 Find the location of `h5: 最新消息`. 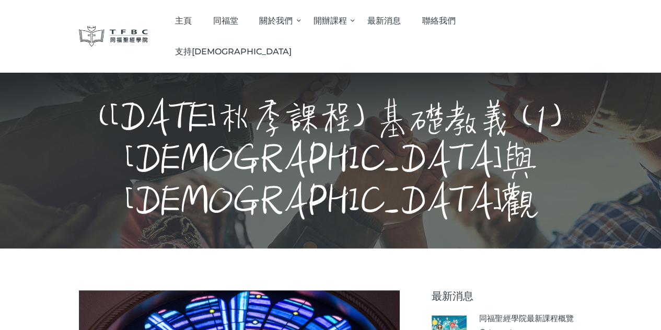

h5: 最新消息 is located at coordinates (507, 296).